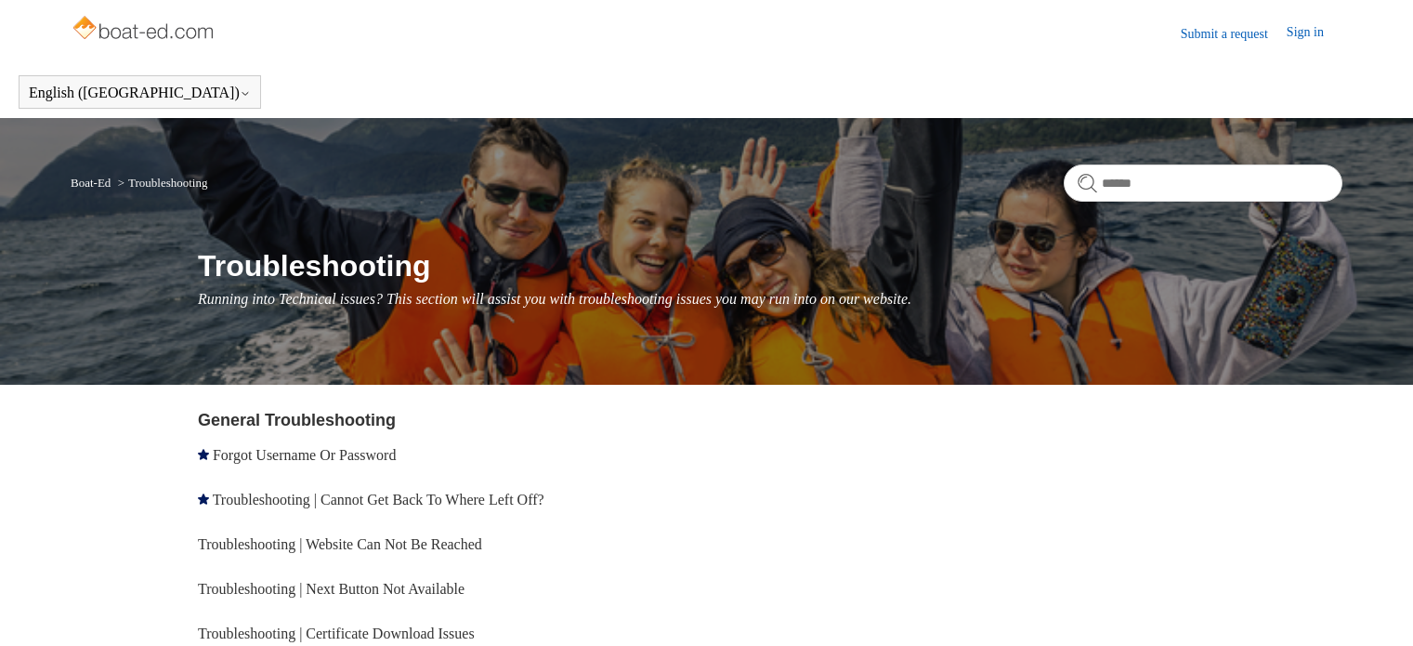 This screenshot has width=1413, height=646. What do you see at coordinates (770, 266) in the screenshot?
I see `h1: Troubleshooting` at bounding box center [770, 266].